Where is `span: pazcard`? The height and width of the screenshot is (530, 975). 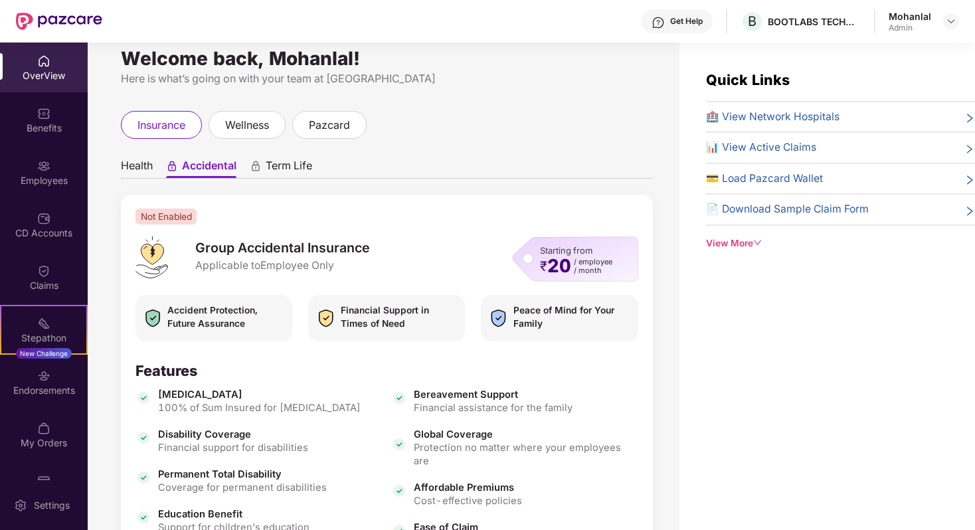
span: pazcard is located at coordinates (329, 125).